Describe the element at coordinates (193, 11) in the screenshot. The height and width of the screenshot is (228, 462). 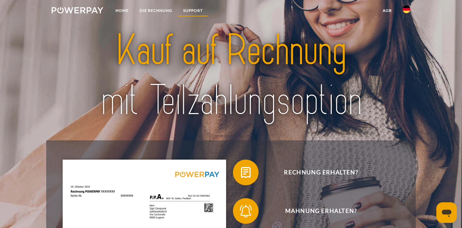
I see `a: SUPPORT` at that location.